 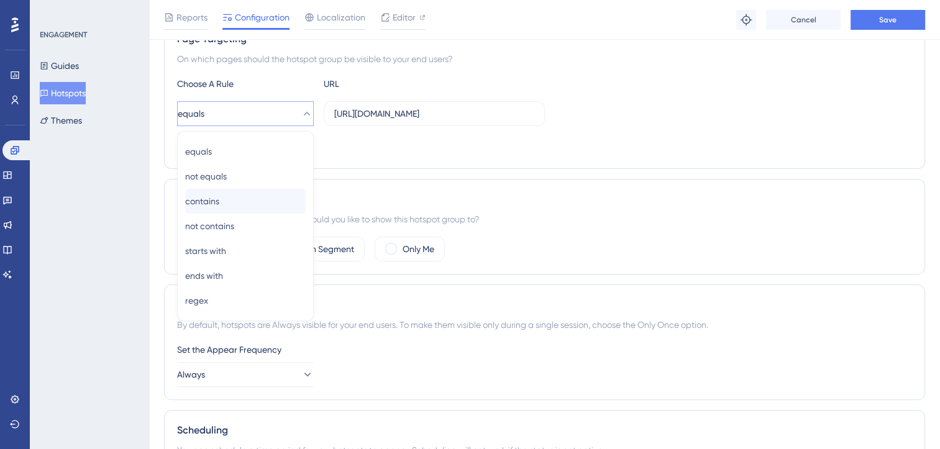 What do you see at coordinates (59, 66) in the screenshot?
I see `button: Guides` at bounding box center [59, 66].